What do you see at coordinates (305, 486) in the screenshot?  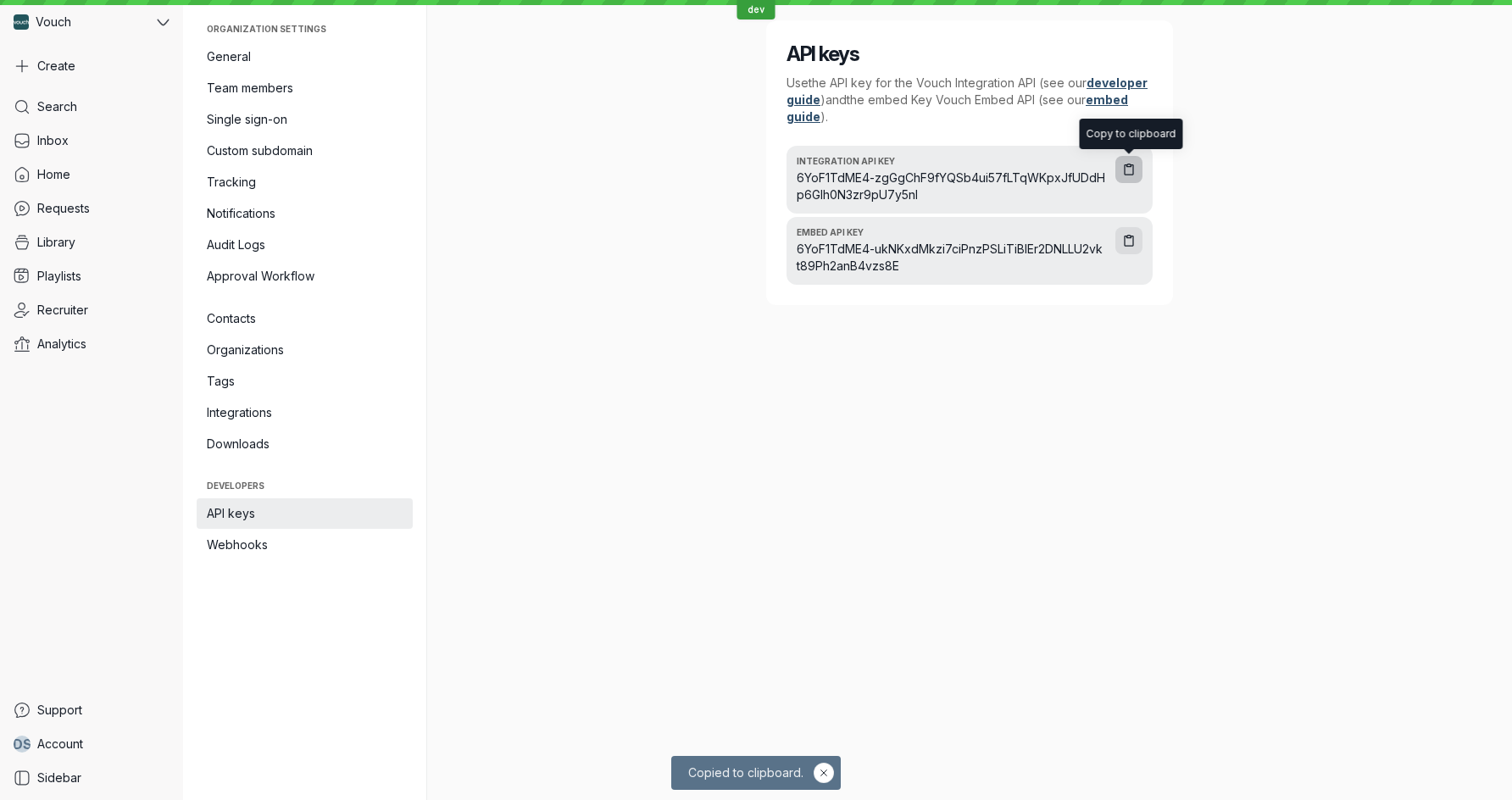 I see `span: Developers` at bounding box center [305, 486].